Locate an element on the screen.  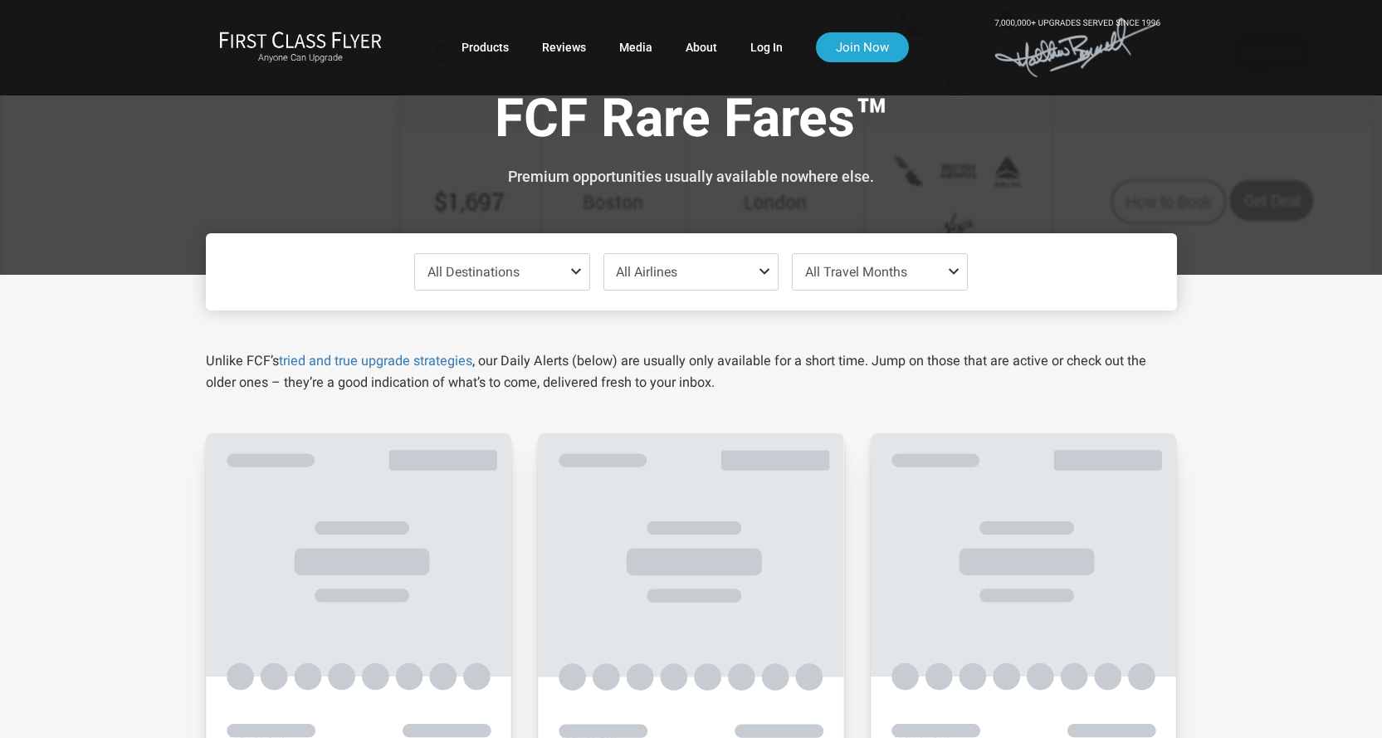
a: Reviews is located at coordinates (564, 47).